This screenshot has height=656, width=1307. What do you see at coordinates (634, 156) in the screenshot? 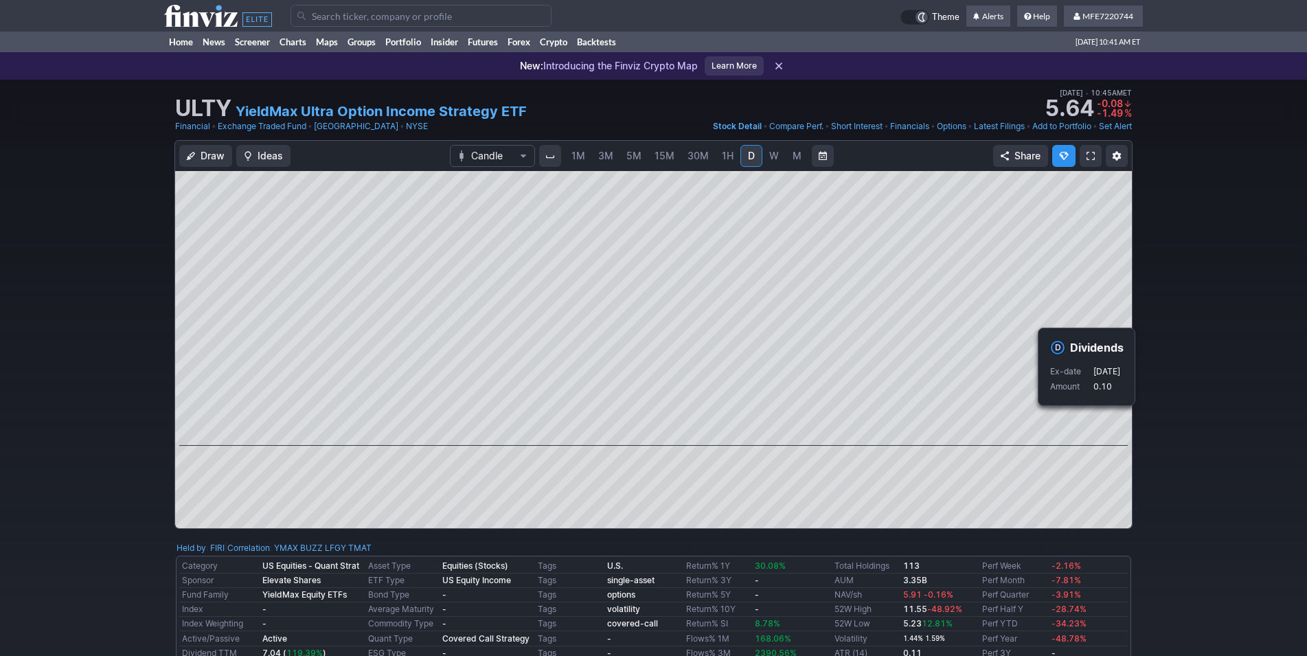
I see `a: 5M` at bounding box center [634, 156].